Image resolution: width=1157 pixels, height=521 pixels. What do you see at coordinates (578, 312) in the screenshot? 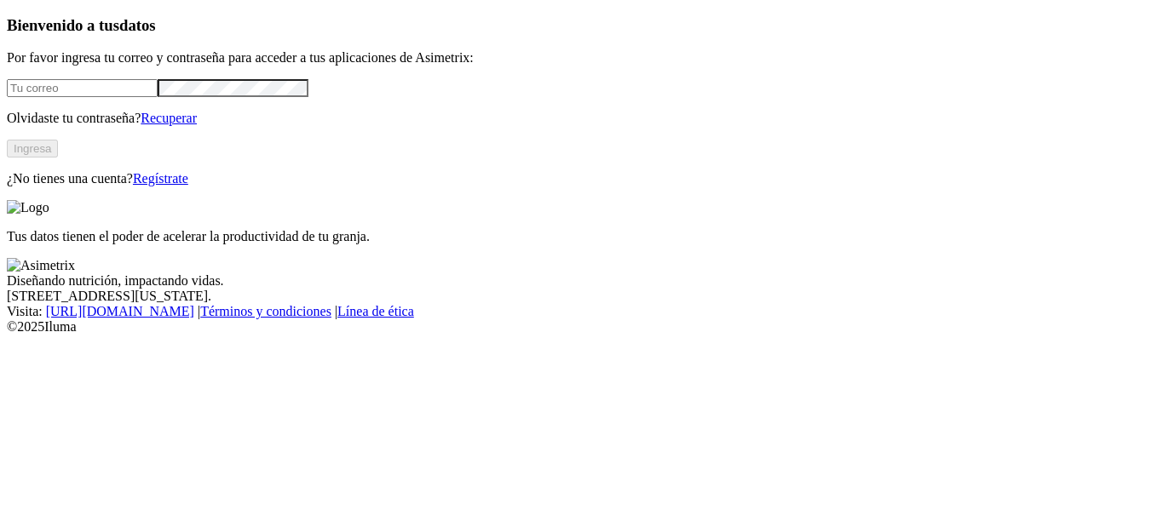
I see `div: Visita : | |` at bounding box center [578, 312].